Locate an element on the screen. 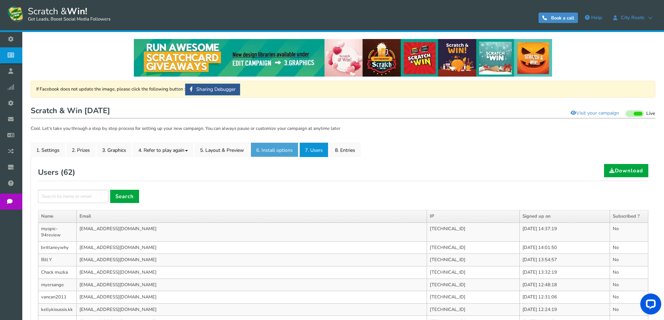 Image resolution: width=664 pixels, height=320 pixels. img: festival-poster-2020.webp is located at coordinates (343, 58).